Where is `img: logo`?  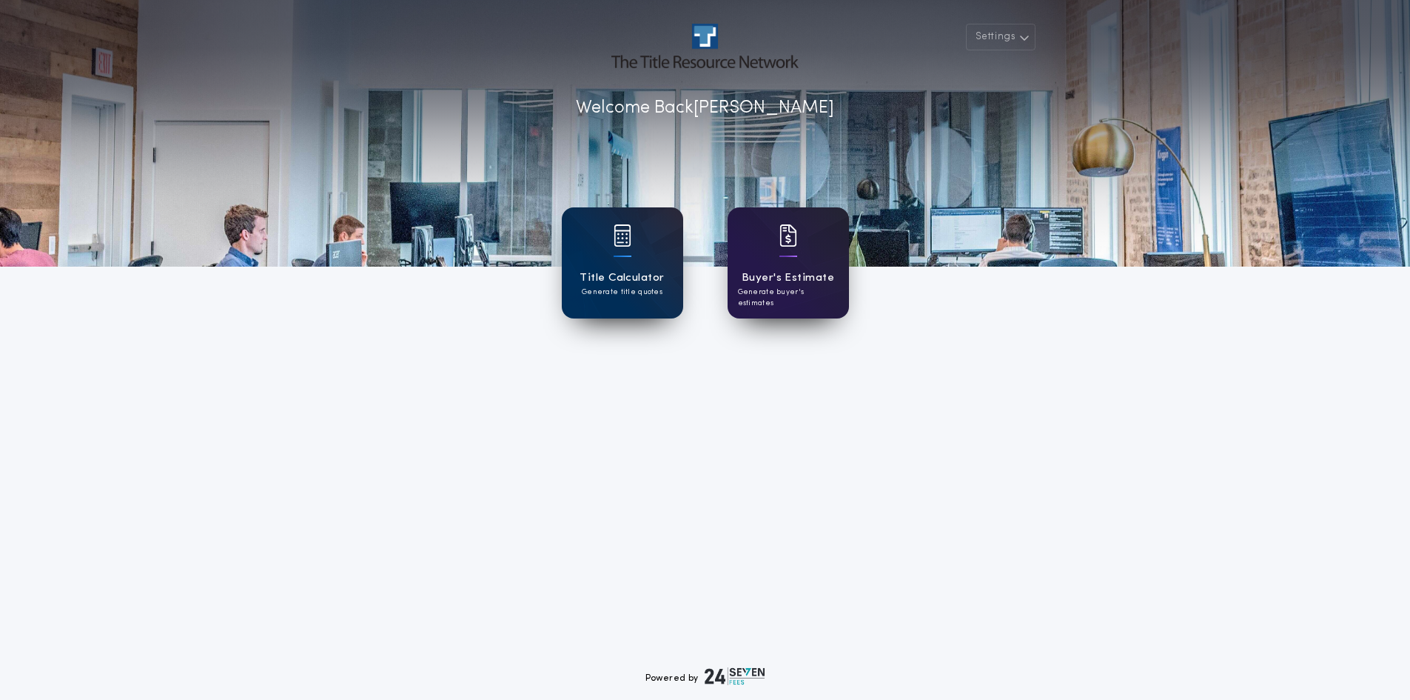 img: logo is located at coordinates (735, 676).